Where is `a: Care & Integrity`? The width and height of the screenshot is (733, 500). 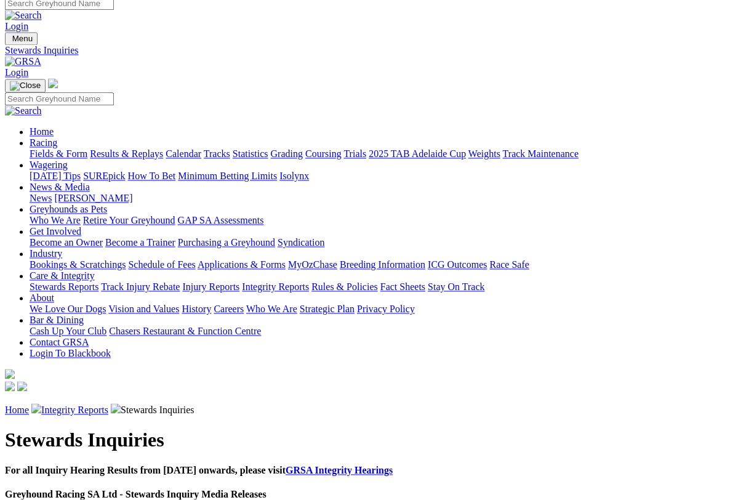
a: Care & Integrity is located at coordinates (62, 276).